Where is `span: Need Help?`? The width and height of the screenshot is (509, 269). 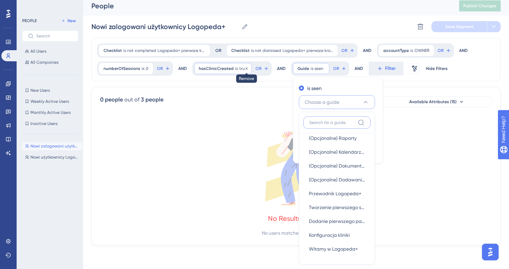
span: Need Help? is located at coordinates (30, 6).